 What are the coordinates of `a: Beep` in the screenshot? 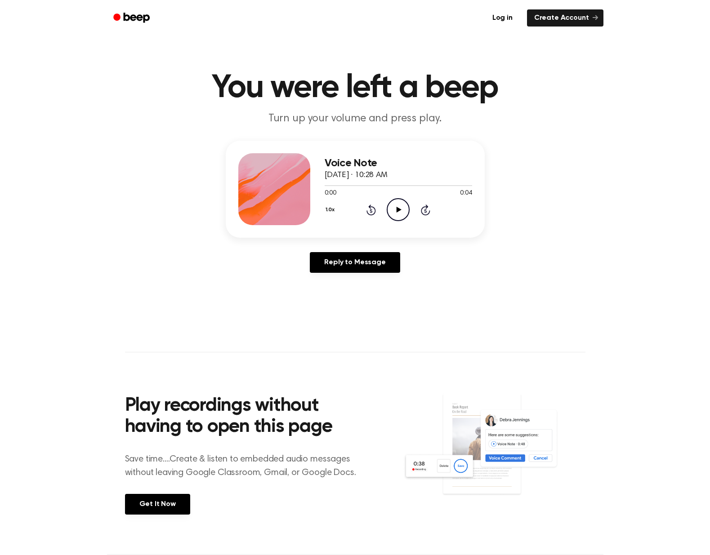 It's located at (132, 18).